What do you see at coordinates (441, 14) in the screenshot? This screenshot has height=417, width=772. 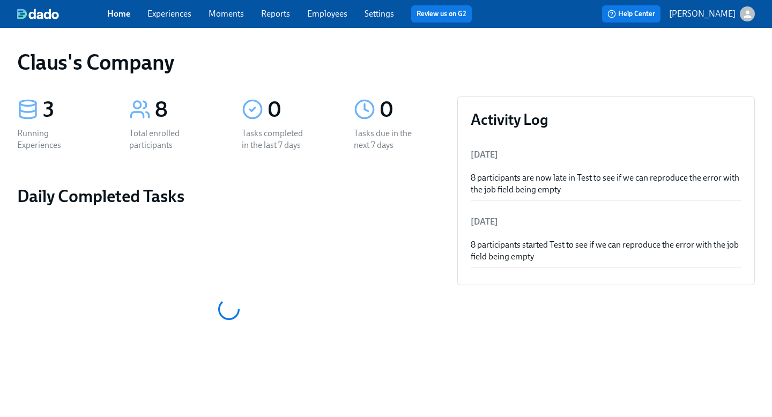 I see `a: Review us on G2` at bounding box center [441, 14].